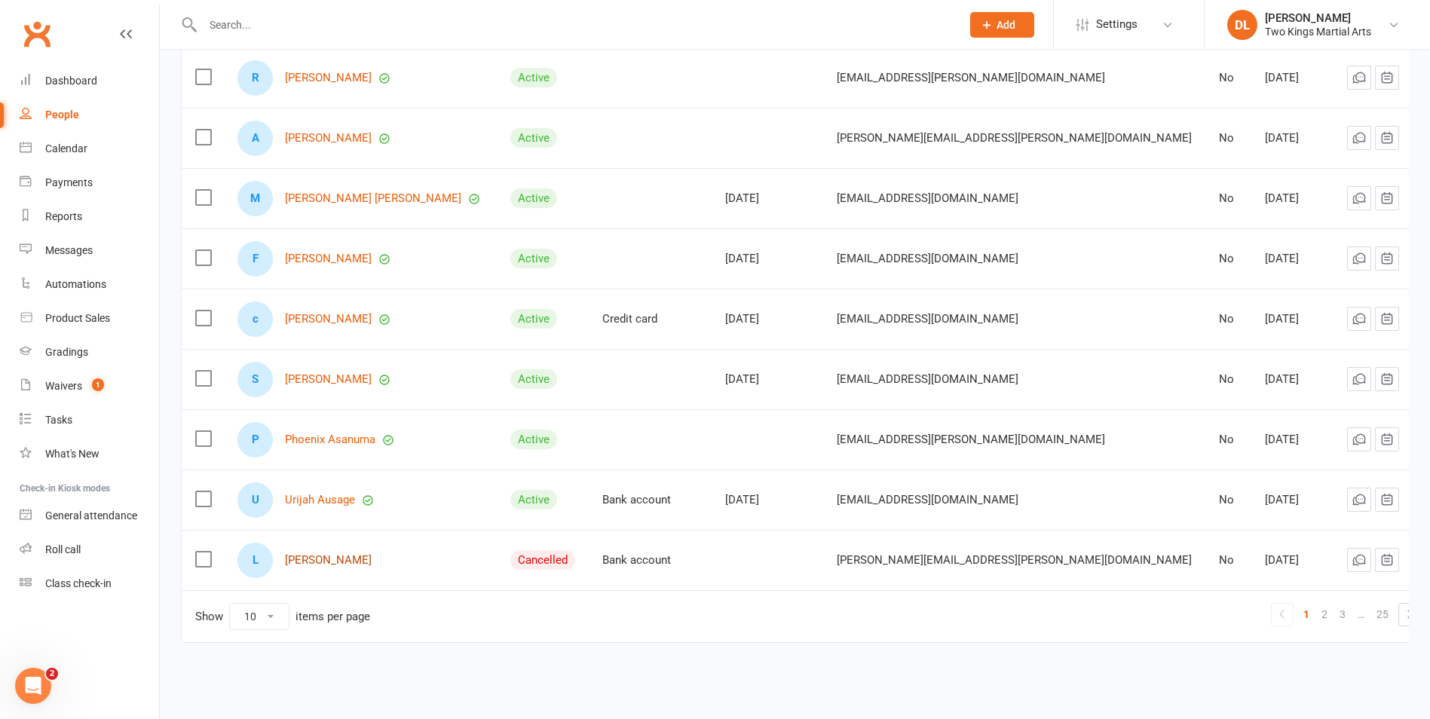 The width and height of the screenshot is (1430, 719). What do you see at coordinates (37, 34) in the screenshot?
I see `a: Clubworx` at bounding box center [37, 34].